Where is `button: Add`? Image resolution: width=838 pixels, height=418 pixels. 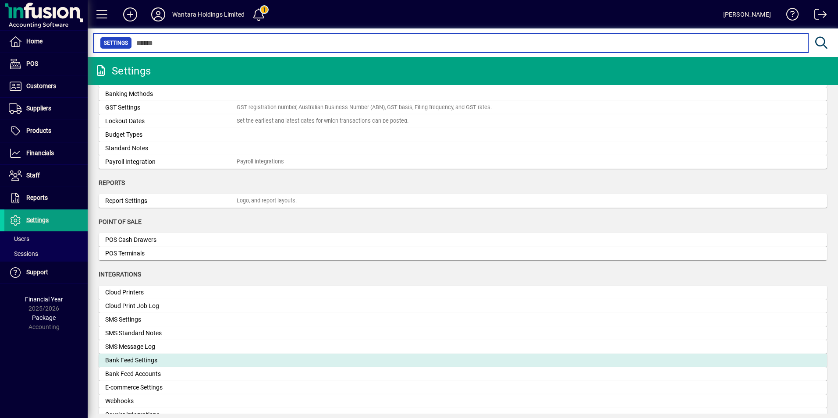
button: Add is located at coordinates (130, 14).